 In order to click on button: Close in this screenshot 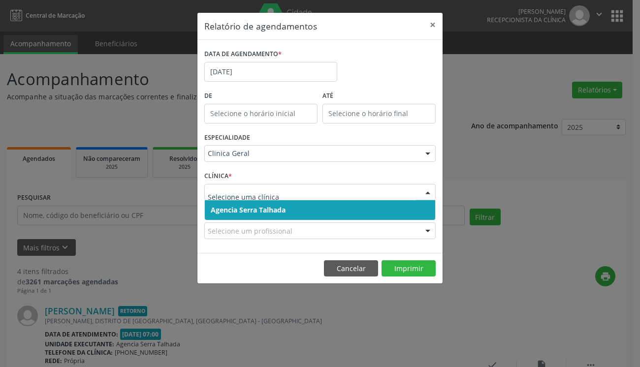, I will do `click(433, 25)`.